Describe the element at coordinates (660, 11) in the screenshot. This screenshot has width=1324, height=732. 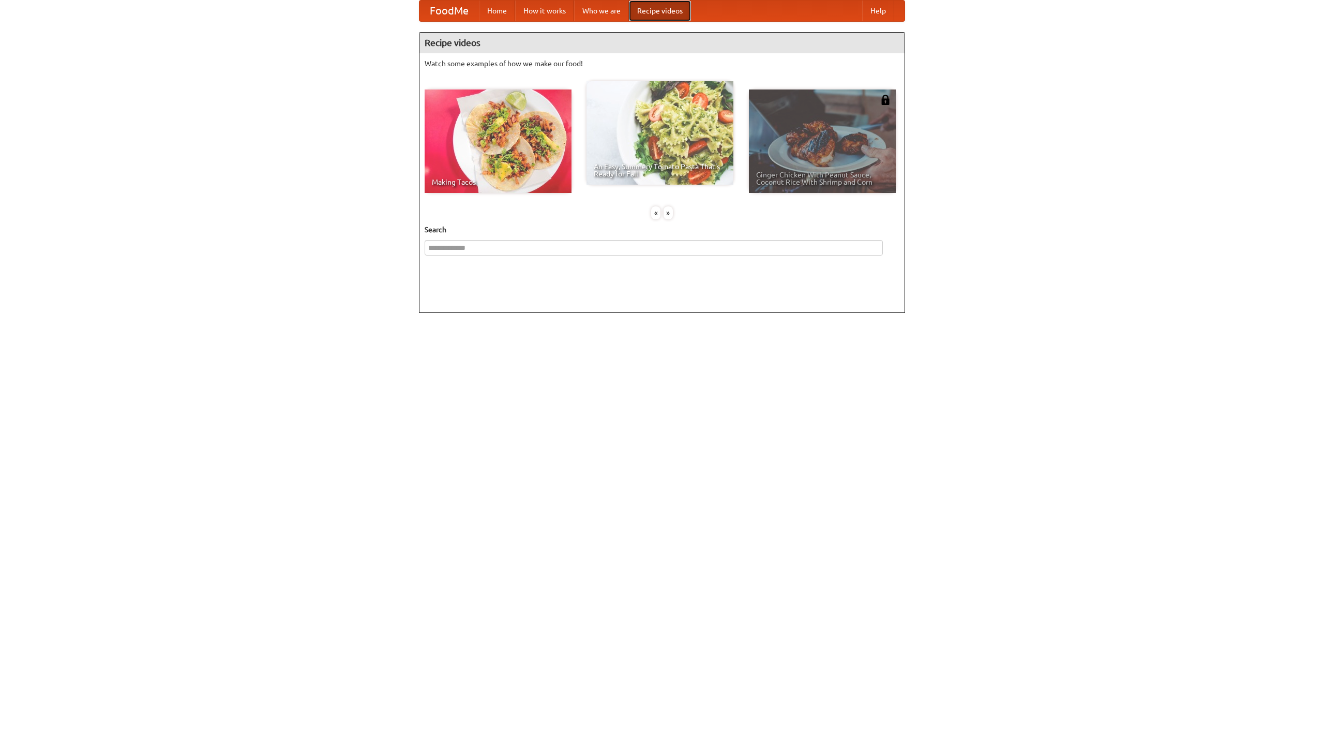
I see `a: Recipe videos` at that location.